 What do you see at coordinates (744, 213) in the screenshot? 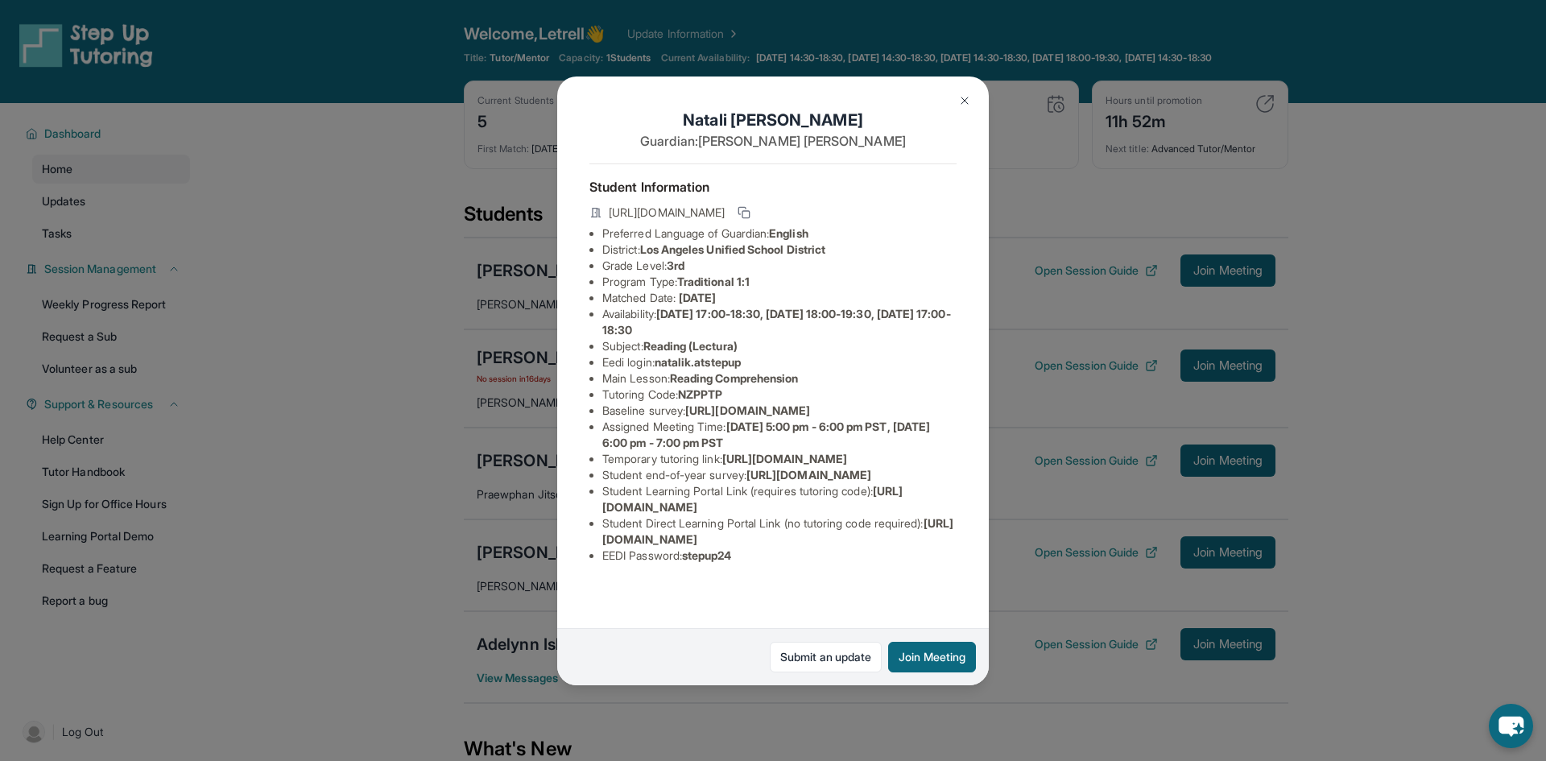
I see `button: Copy link` at bounding box center [744, 213].